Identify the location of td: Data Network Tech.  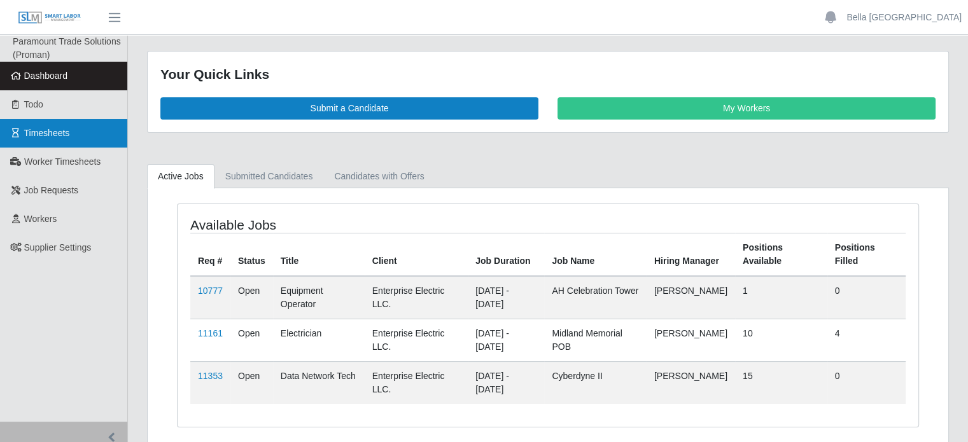
(319, 382).